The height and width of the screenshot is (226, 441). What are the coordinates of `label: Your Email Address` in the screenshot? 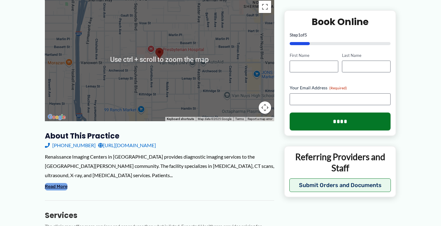 It's located at (340, 88).